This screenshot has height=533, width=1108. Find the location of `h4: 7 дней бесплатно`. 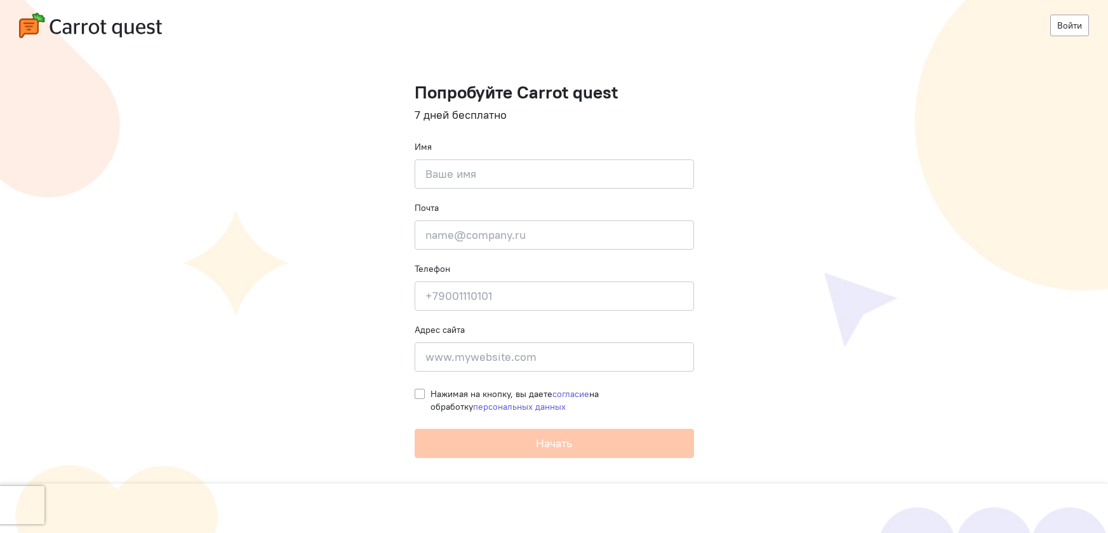

h4: 7 дней бесплатно is located at coordinates (554, 115).